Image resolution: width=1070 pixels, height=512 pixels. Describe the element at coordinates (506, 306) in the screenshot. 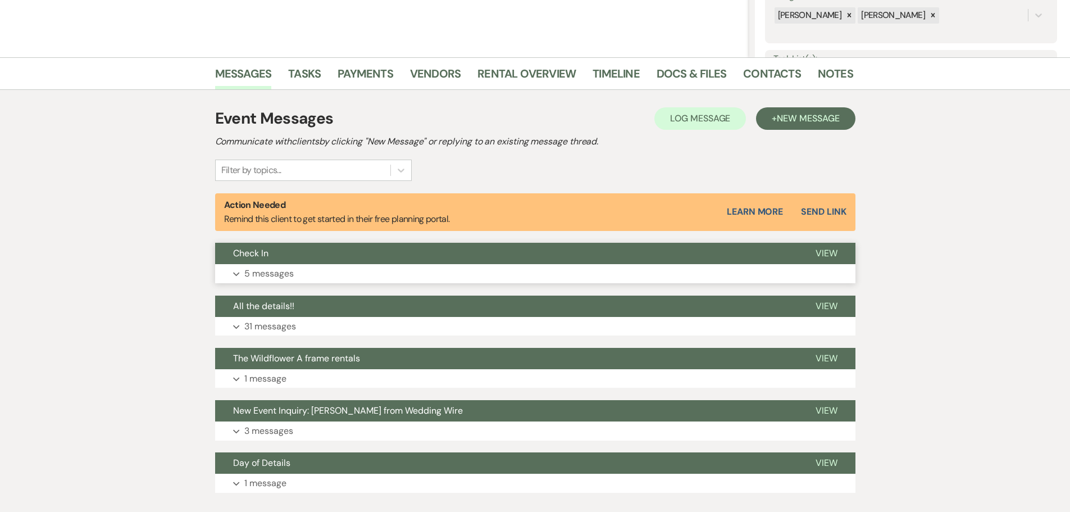

I see `button: All the details!!` at that location.